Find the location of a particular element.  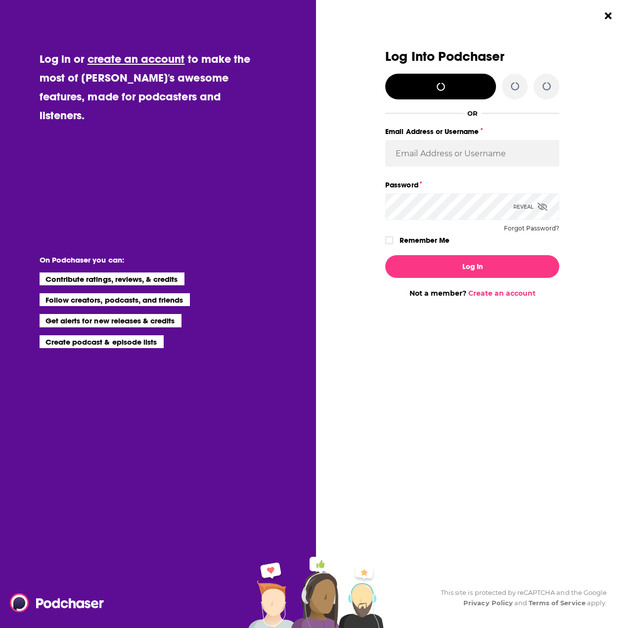

li: Follow creators, podcasts, and friends is located at coordinates (115, 300).